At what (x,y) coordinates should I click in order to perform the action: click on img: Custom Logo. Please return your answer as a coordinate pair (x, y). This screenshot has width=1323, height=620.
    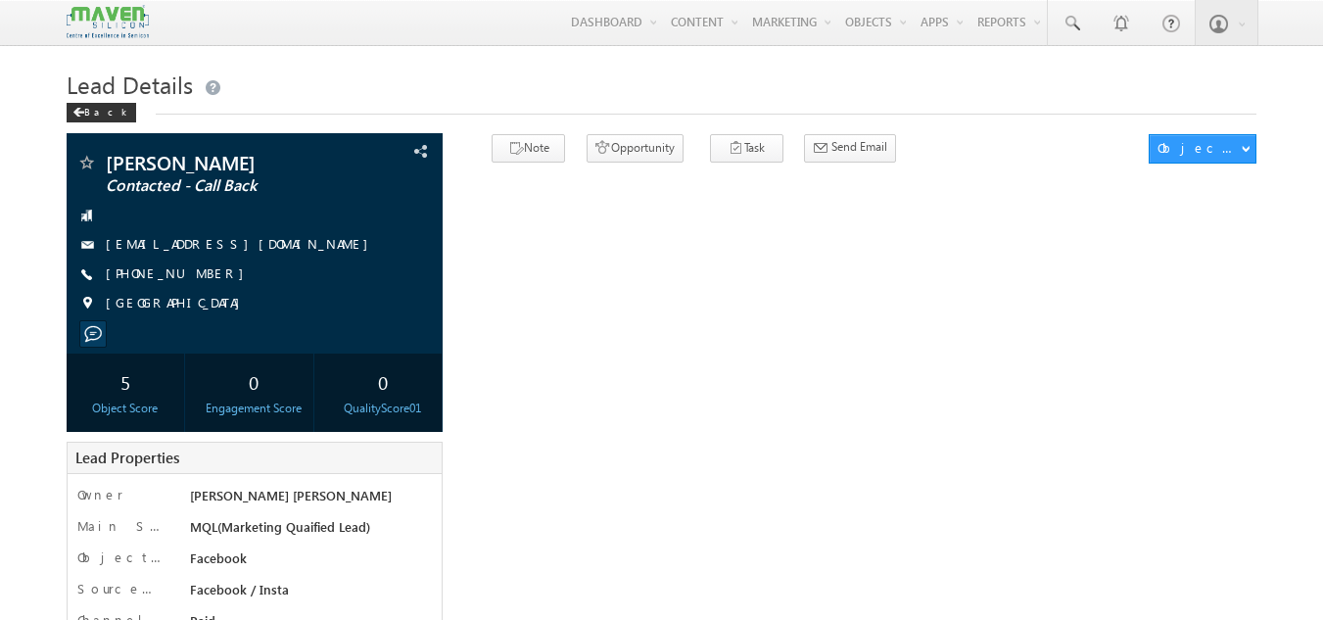
    Looking at the image, I should click on (108, 22).